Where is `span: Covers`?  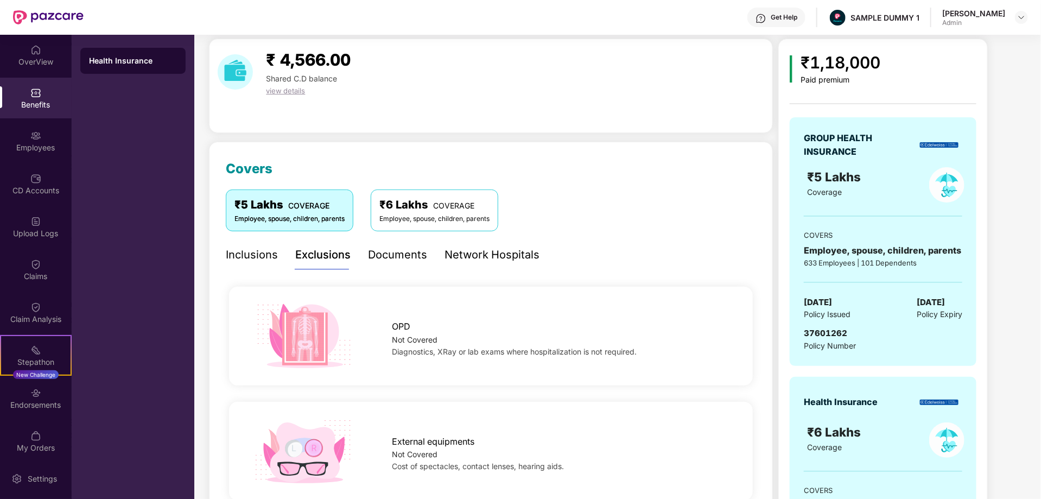 span: Covers is located at coordinates (249, 168).